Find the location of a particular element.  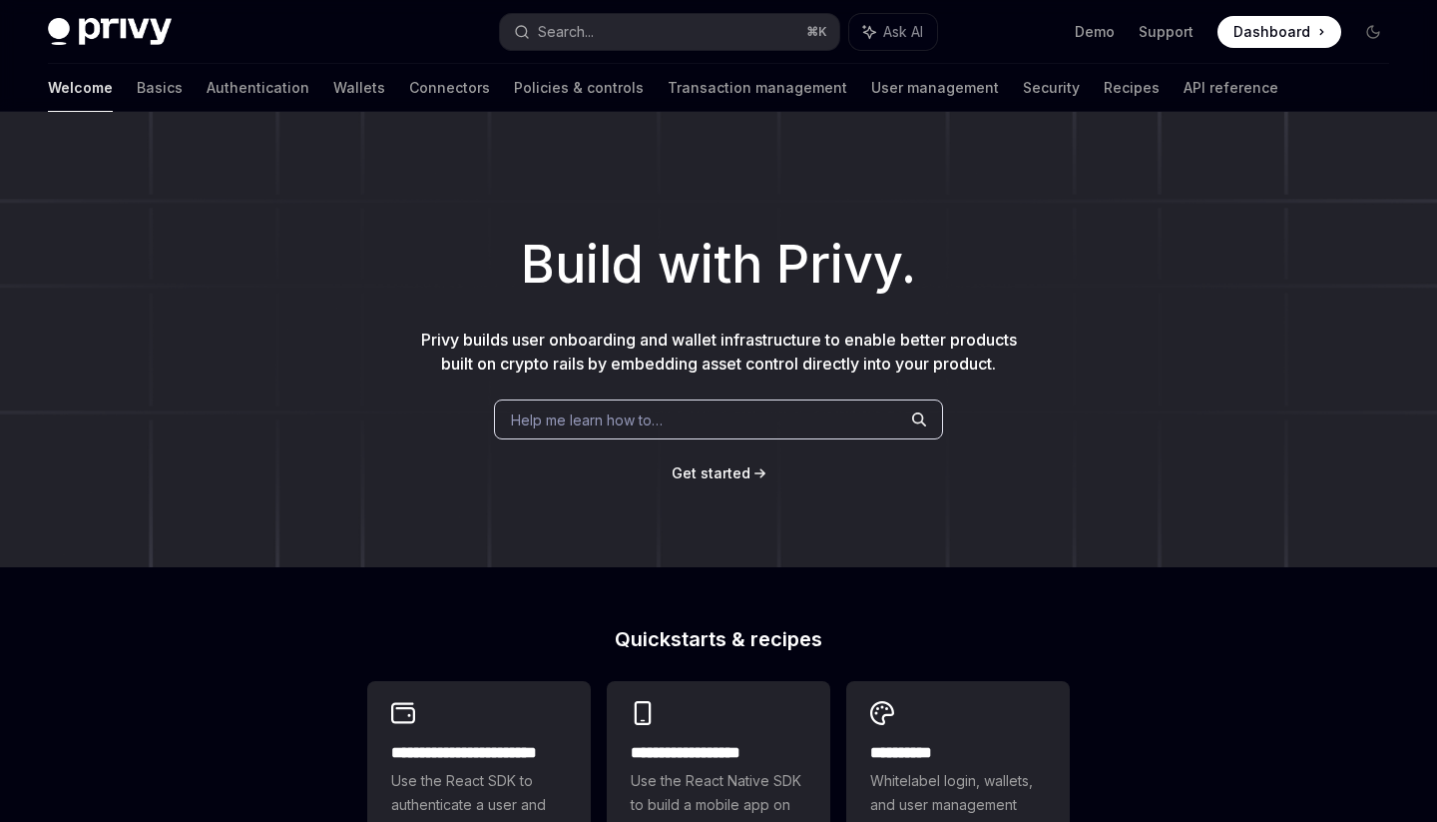

span: Help me learn how to… is located at coordinates (587, 419).